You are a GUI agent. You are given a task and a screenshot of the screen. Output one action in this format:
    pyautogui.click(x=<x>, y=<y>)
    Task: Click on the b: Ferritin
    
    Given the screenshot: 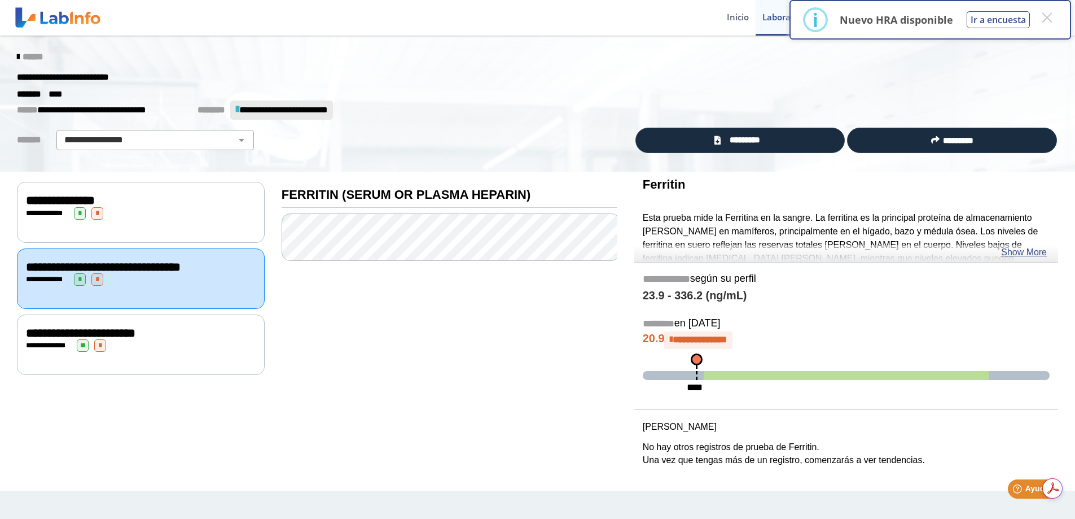 What is the action you would take?
    pyautogui.click(x=664, y=184)
    